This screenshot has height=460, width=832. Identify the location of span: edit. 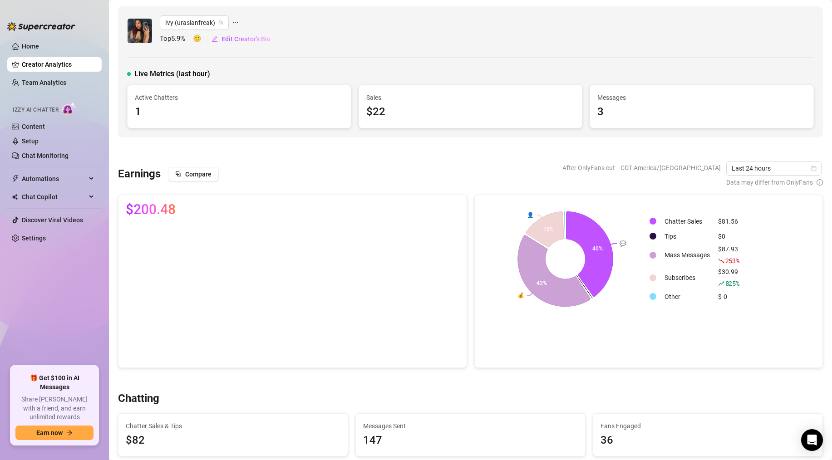
(215, 39).